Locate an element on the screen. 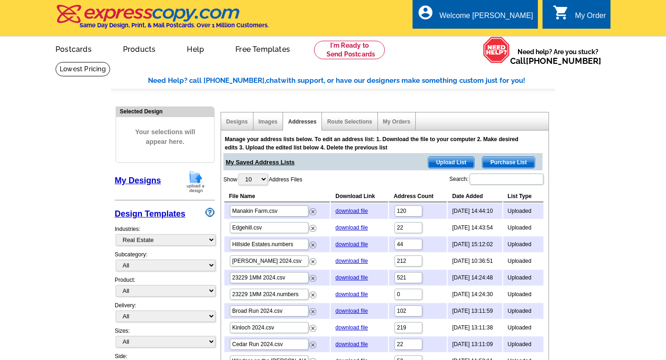 The image size is (666, 360). div: Industries: is located at coordinates (165, 235).